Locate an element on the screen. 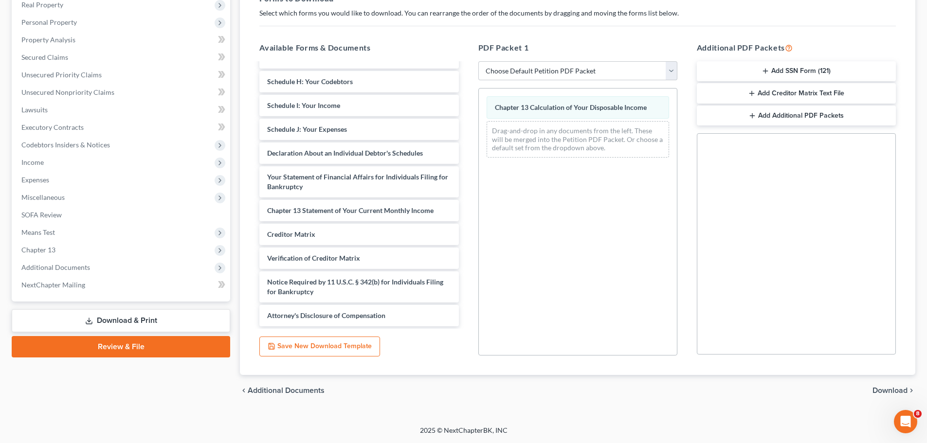  h5: PDF Packet 1 is located at coordinates (577, 48).